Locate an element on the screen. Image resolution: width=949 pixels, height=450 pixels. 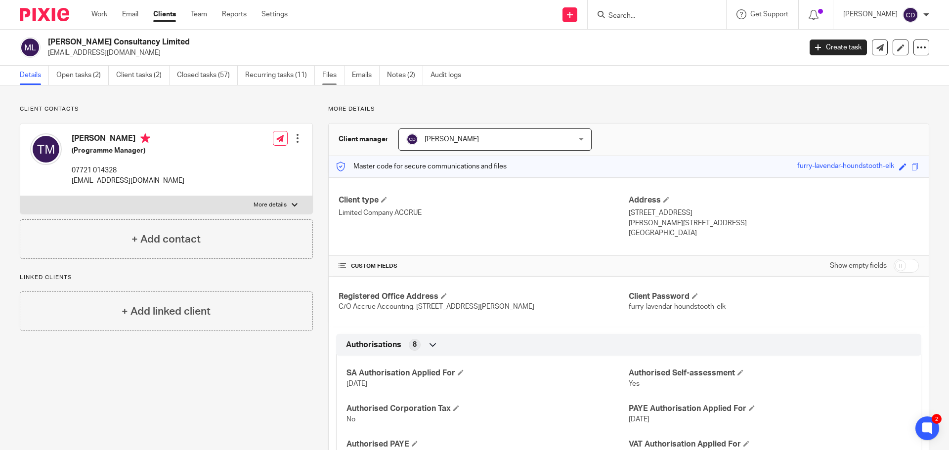
h5: (Programme Manager) is located at coordinates (128, 151).